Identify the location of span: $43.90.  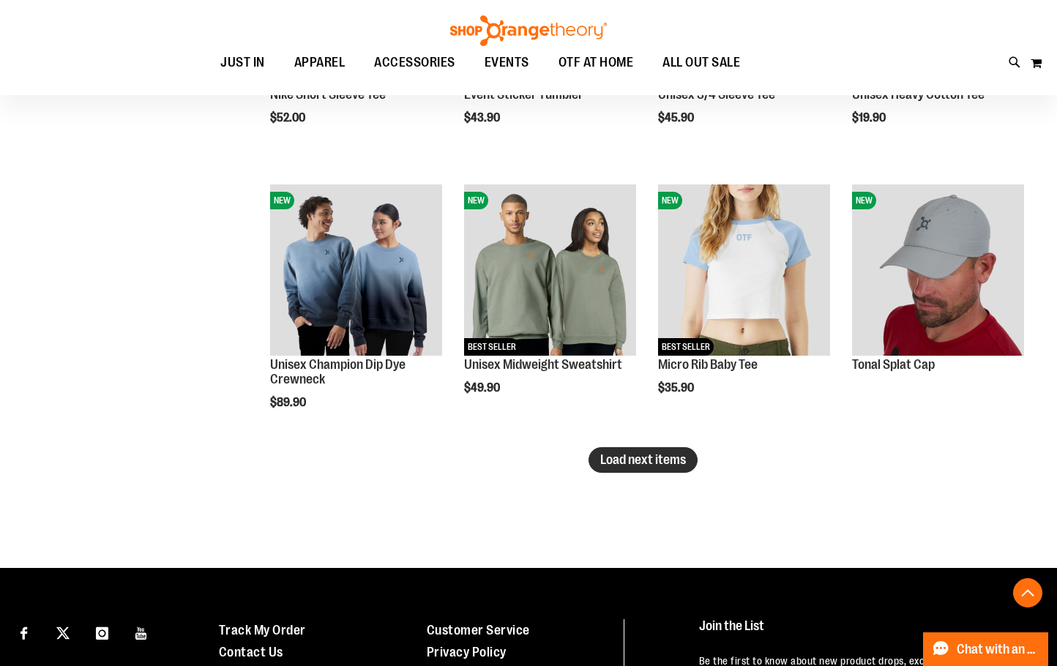
(483, 118).